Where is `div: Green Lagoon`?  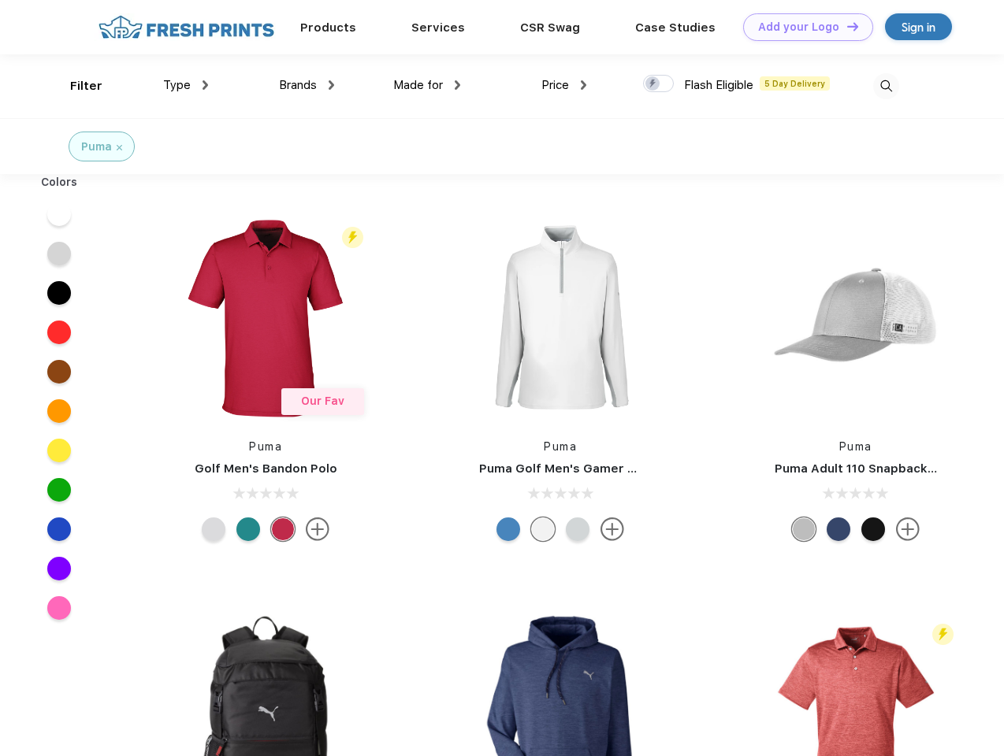
div: Green Lagoon is located at coordinates (248, 529).